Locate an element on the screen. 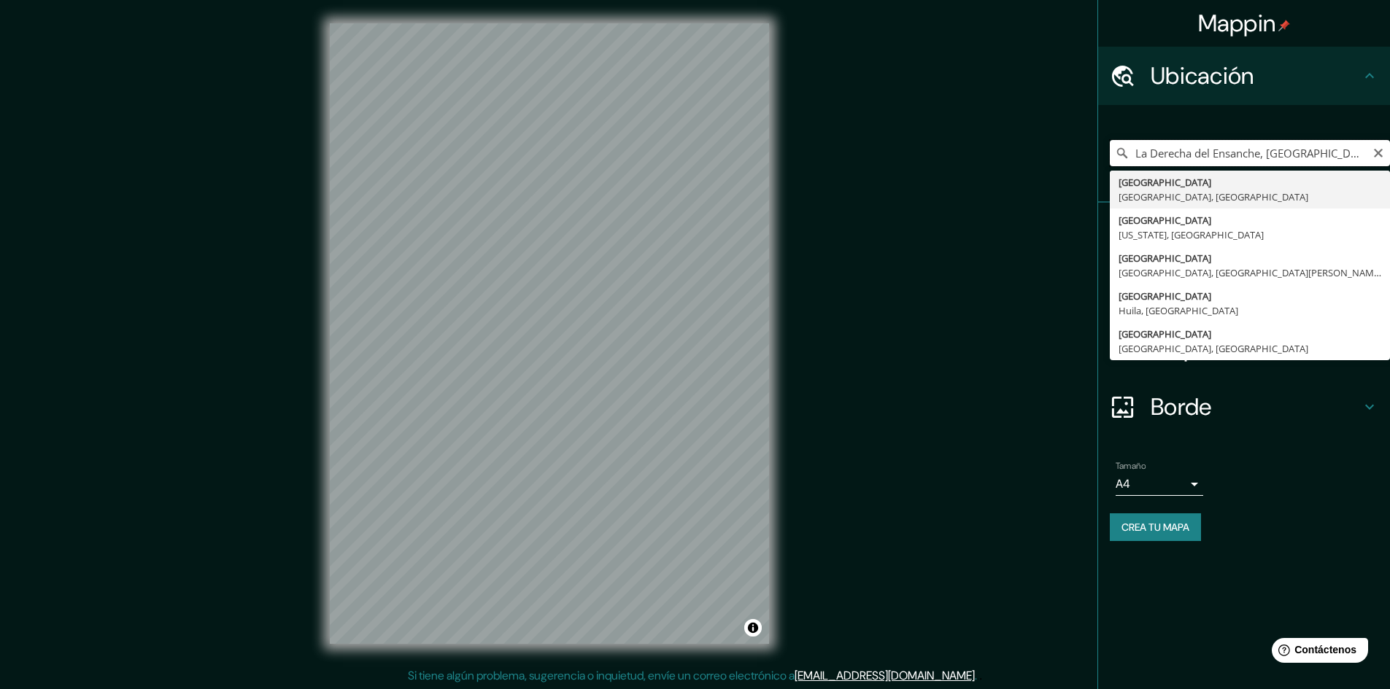 This screenshot has width=1390, height=689. font: Contáctenos is located at coordinates (65, 18).